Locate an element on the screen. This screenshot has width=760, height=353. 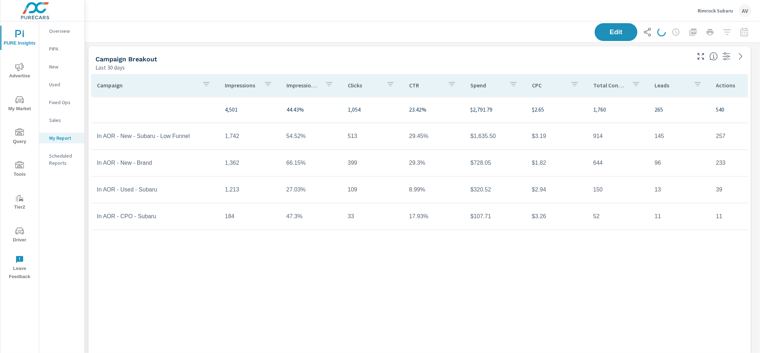
td: 66.15% is located at coordinates (311, 163).